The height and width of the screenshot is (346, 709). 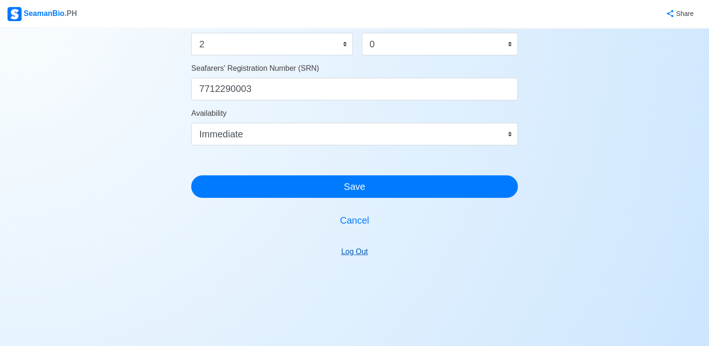 I want to click on label: Availability, so click(x=208, y=113).